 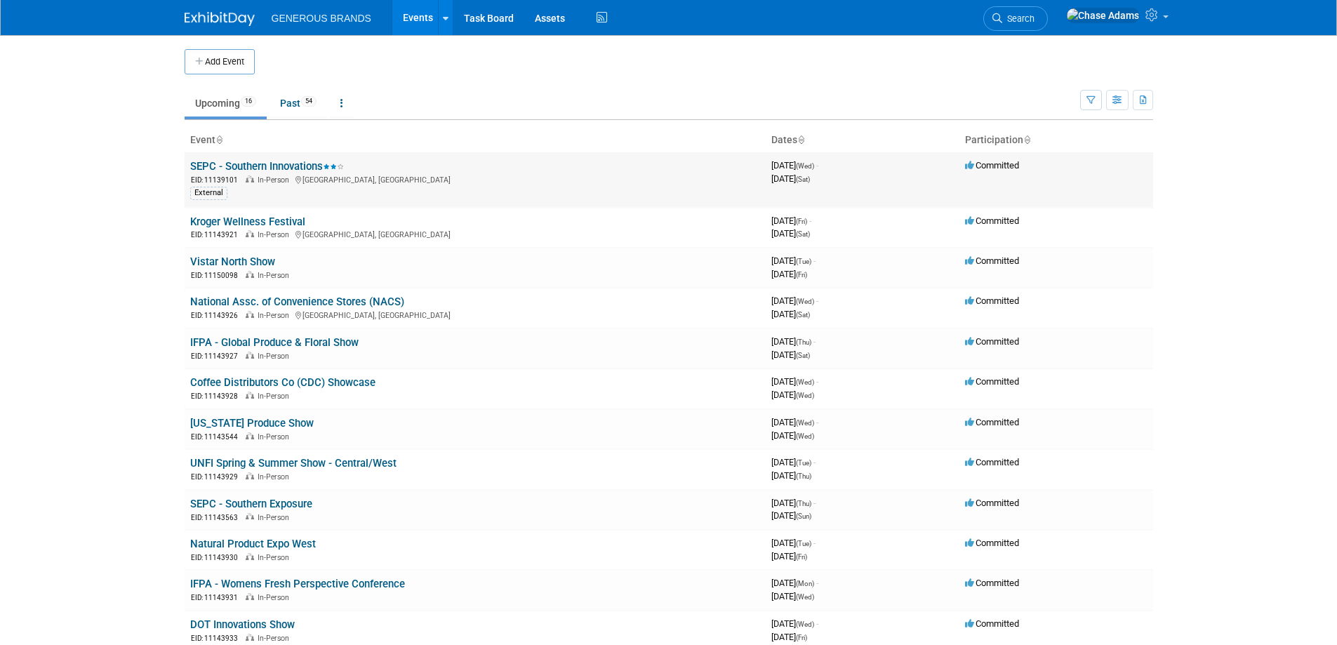 I want to click on a: IFPA - Global Produce & Floral Show, so click(x=274, y=342).